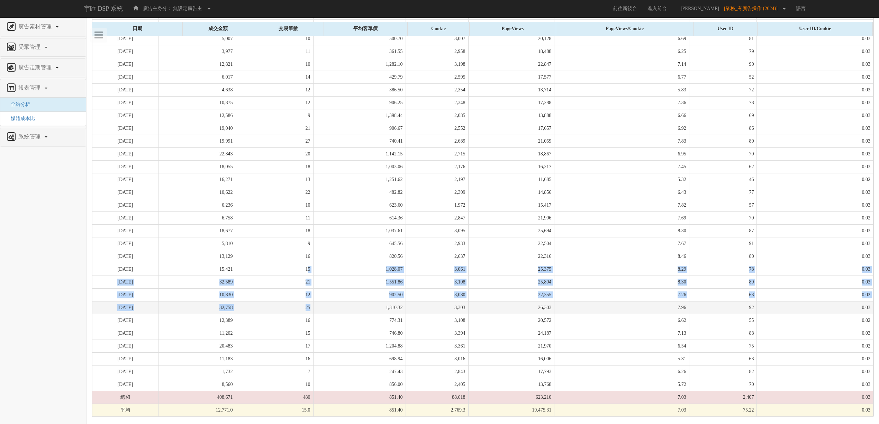 Image resolution: width=879 pixels, height=424 pixels. What do you see at coordinates (723, 371) in the screenshot?
I see `td: 82` at bounding box center [723, 371].